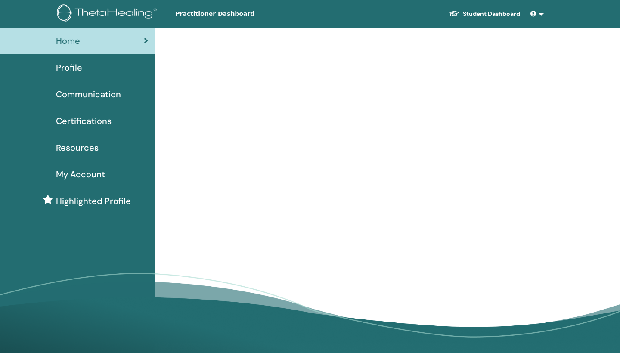 Image resolution: width=620 pixels, height=353 pixels. What do you see at coordinates (68, 41) in the screenshot?
I see `span: Home` at bounding box center [68, 41].